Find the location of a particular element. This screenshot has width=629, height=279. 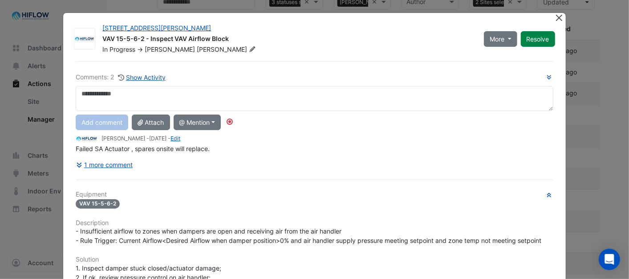

button: Close is located at coordinates (559, 17).